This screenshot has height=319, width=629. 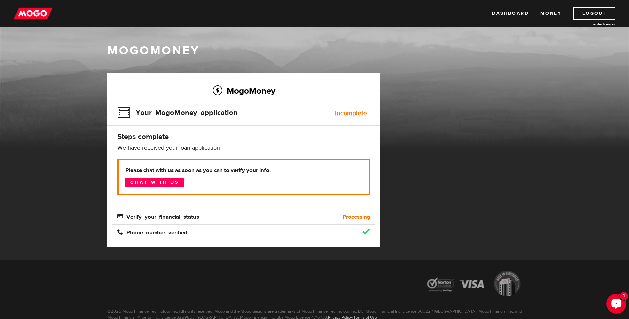 I want to click on a: Logout, so click(x=594, y=13).